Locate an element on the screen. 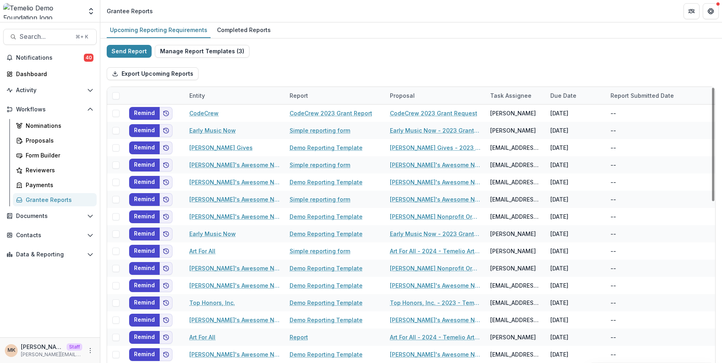 This screenshot has width=722, height=363. button: Open Data & Reporting is located at coordinates (50, 255).